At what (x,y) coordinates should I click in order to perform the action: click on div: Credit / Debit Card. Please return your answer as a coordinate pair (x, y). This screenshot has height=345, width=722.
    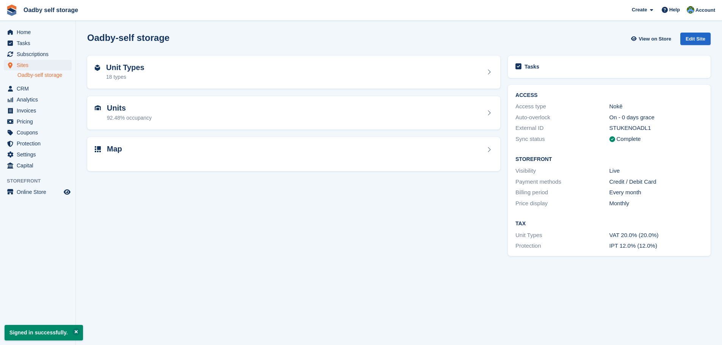
    Looking at the image, I should click on (656, 182).